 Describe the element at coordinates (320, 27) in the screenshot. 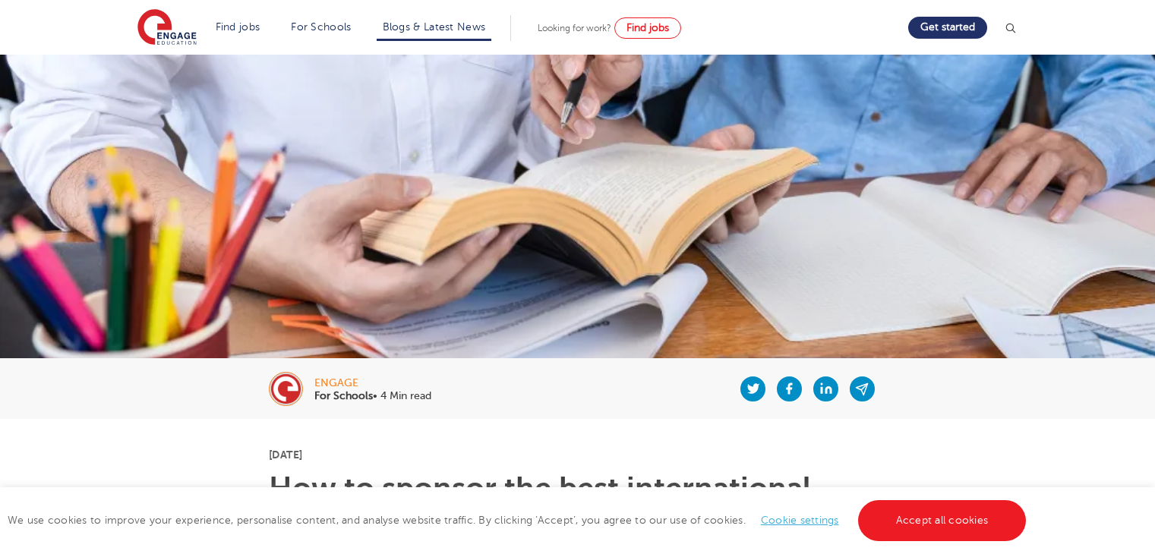

I see `a: For Schools` at that location.